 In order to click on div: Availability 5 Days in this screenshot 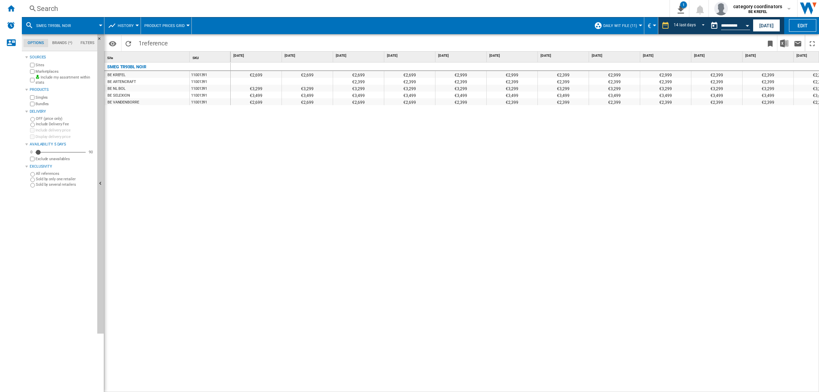, I will do `click(62, 144)`.